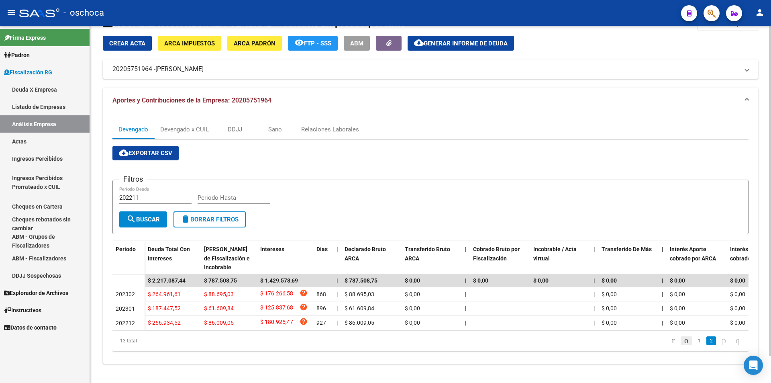  What do you see at coordinates (465, 43) in the screenshot?
I see `span: Generar informe de deuda` at bounding box center [465, 43].